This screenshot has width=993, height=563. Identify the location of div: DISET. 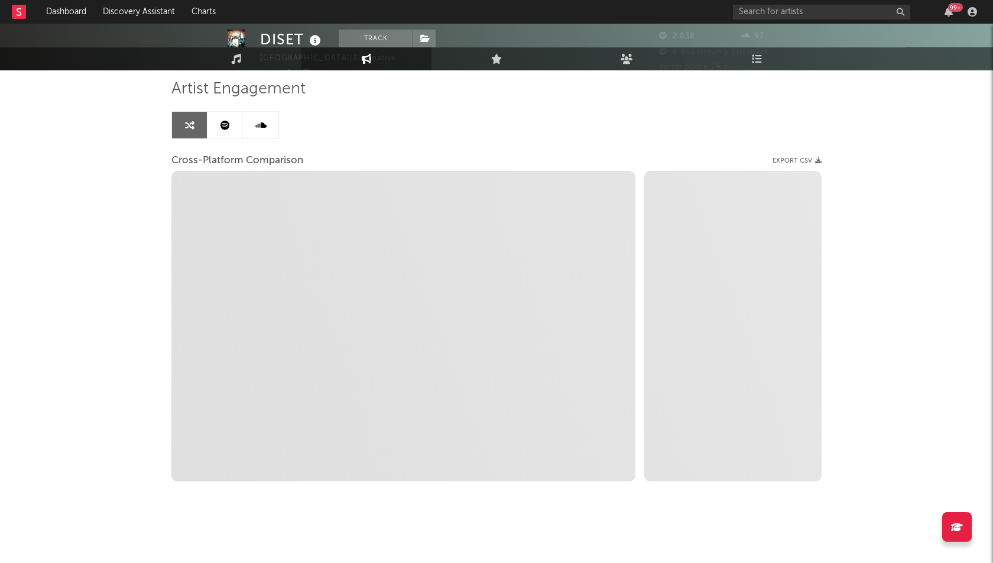
(292, 39).